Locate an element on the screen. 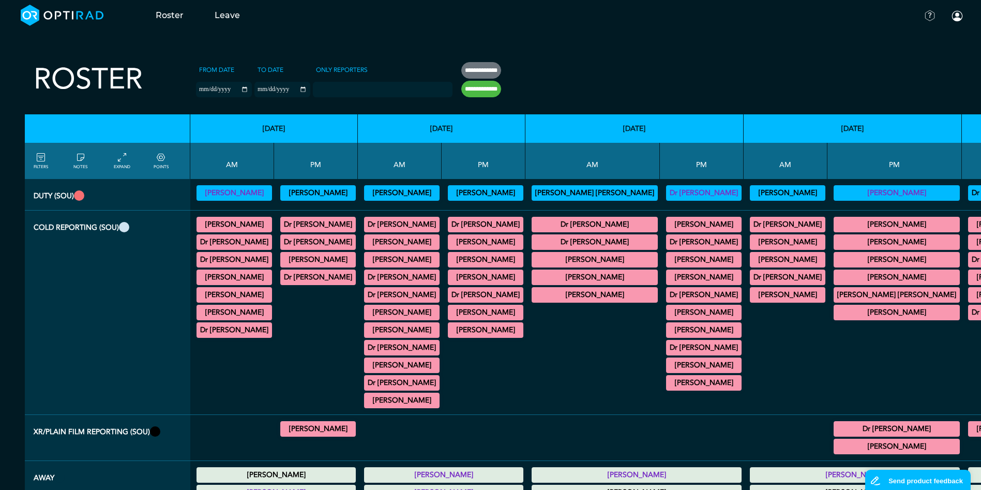  div: General MRI 13:00 - 17:00 is located at coordinates (896, 242).